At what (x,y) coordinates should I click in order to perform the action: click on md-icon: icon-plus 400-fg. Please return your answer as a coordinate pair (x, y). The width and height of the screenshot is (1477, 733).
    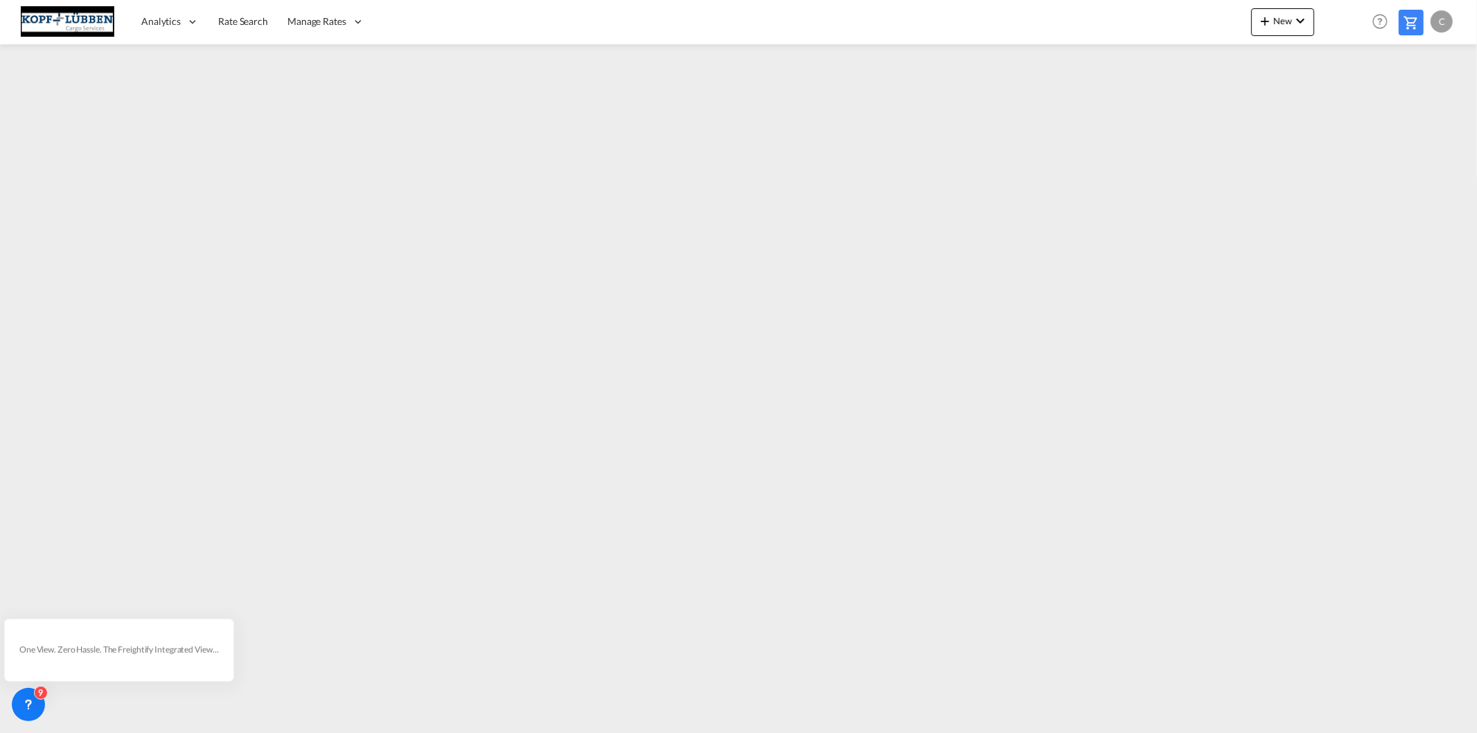
    Looking at the image, I should click on (1265, 21).